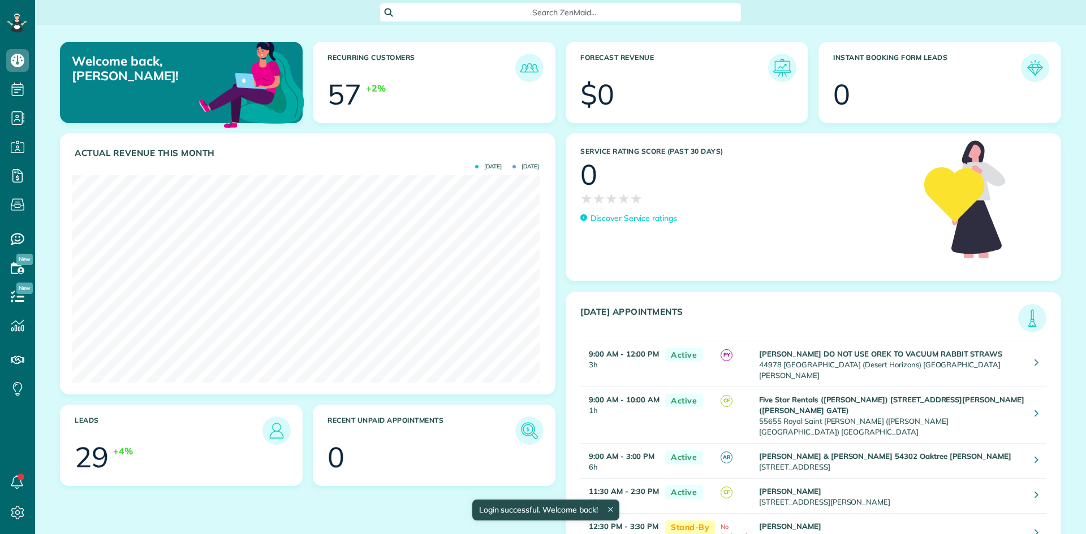  What do you see at coordinates (621, 456) in the screenshot?
I see `strong: 9:00 AM - 3:00 PM` at bounding box center [621, 456].